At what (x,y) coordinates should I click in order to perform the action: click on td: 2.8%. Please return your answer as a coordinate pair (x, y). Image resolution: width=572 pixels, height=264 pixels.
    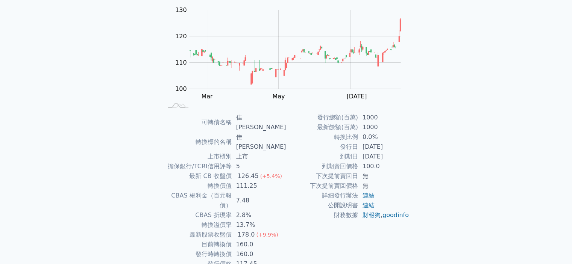
    Looking at the image, I should click on (259, 215).